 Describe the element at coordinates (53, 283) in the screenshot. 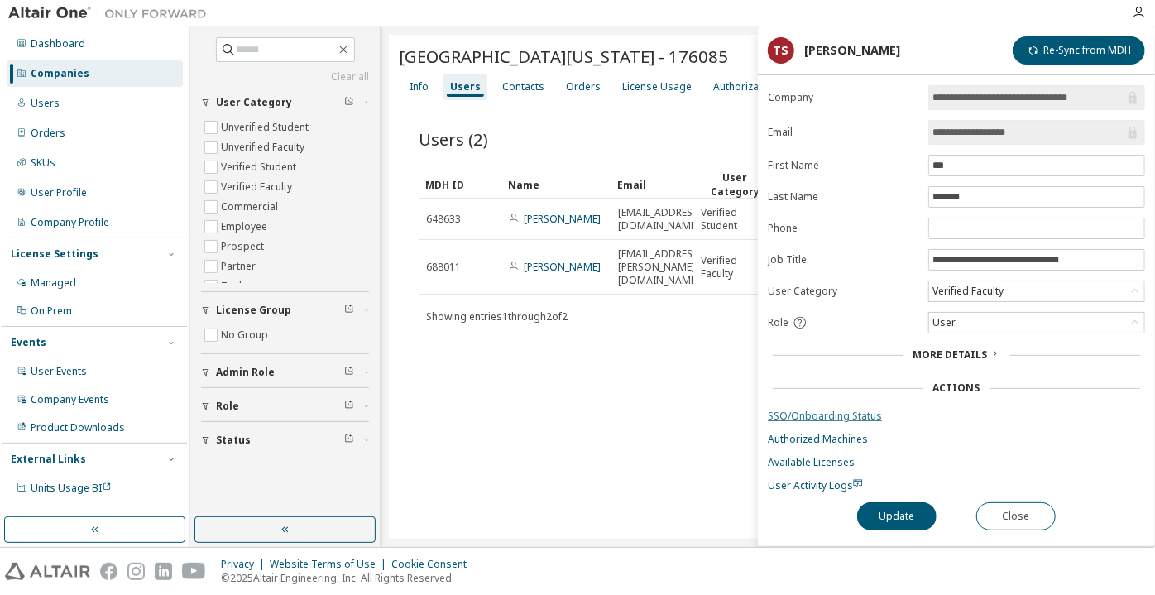

I see `div: Managed` at that location.